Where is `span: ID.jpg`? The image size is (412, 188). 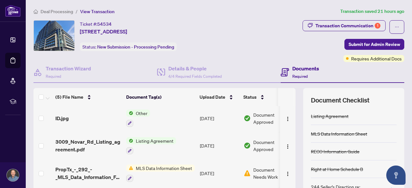 span: ID.jpg is located at coordinates (62, 118).